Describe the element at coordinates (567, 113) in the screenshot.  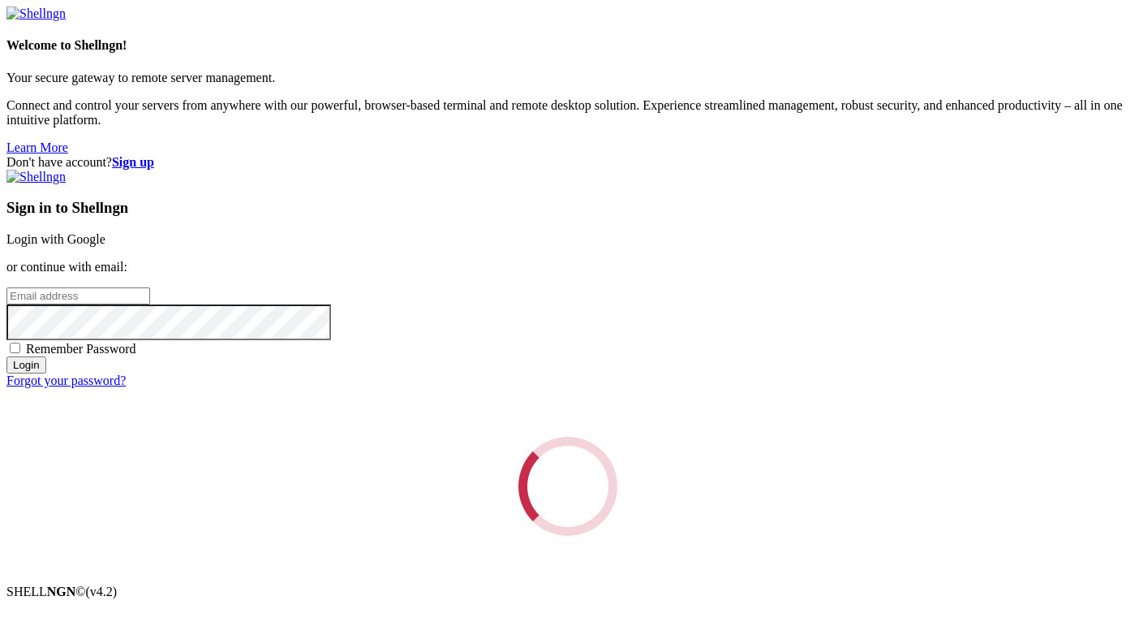
I see `p: Connect and control your servers from anywhere with our powerful, browser-based terminal and remo...` at that location.